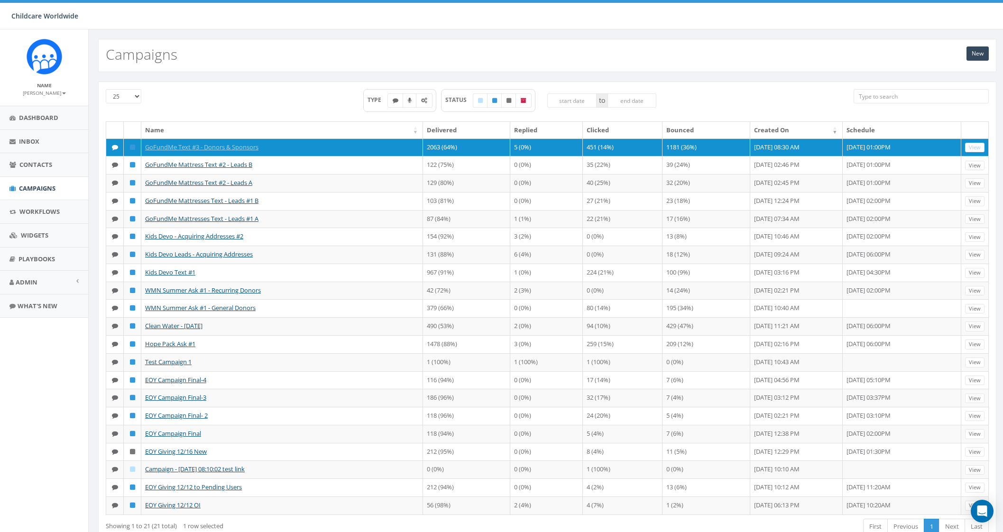 The image size is (1003, 532). What do you see at coordinates (623, 308) in the screenshot?
I see `td: 80 (14%)` at bounding box center [623, 308].